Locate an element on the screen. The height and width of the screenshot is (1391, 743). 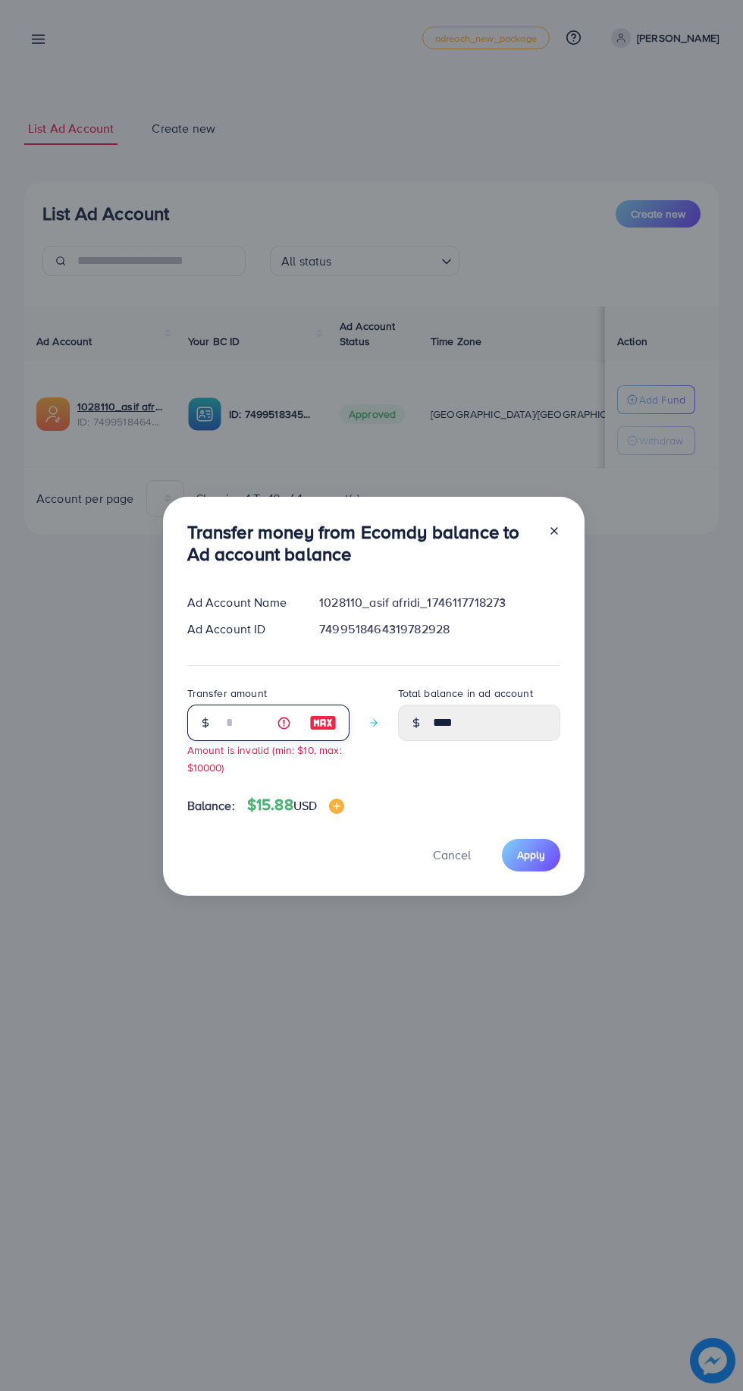
h4: $15.88 is located at coordinates (296, 805).